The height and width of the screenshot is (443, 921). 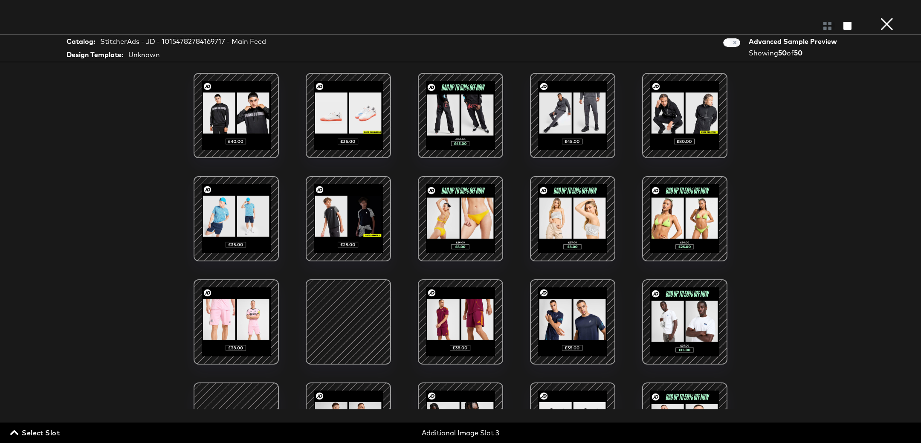 What do you see at coordinates (461, 433) in the screenshot?
I see `div: Additional Image Slot 3` at bounding box center [461, 433].